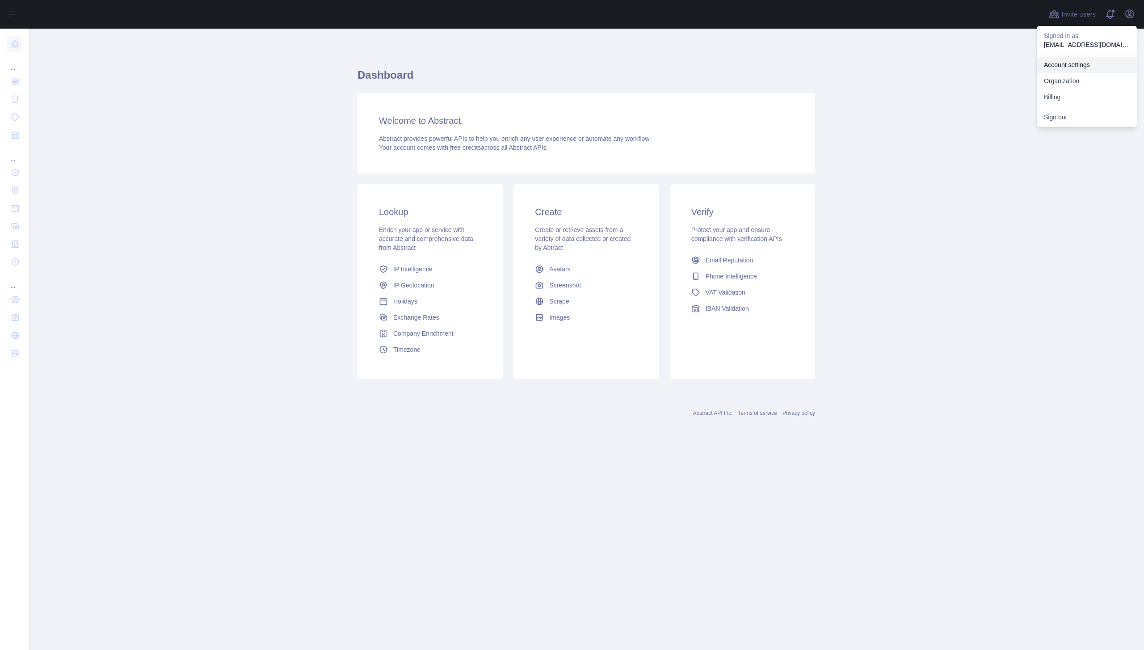 Image resolution: width=1144 pixels, height=650 pixels. What do you see at coordinates (405, 301) in the screenshot?
I see `span: Holidays` at bounding box center [405, 301].